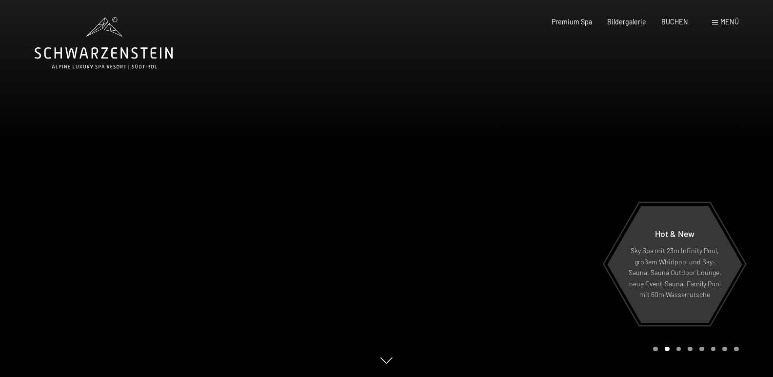  What do you see at coordinates (730, 21) in the screenshot?
I see `span: Menü` at bounding box center [730, 21].